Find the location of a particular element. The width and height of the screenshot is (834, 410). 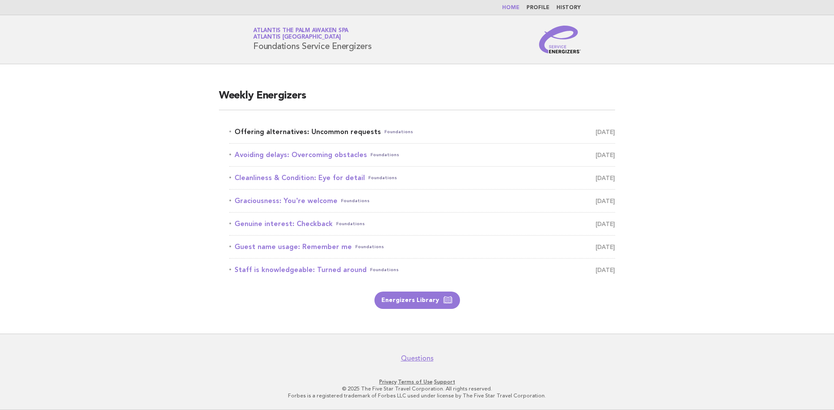

img: Service Energizers is located at coordinates (560, 40).